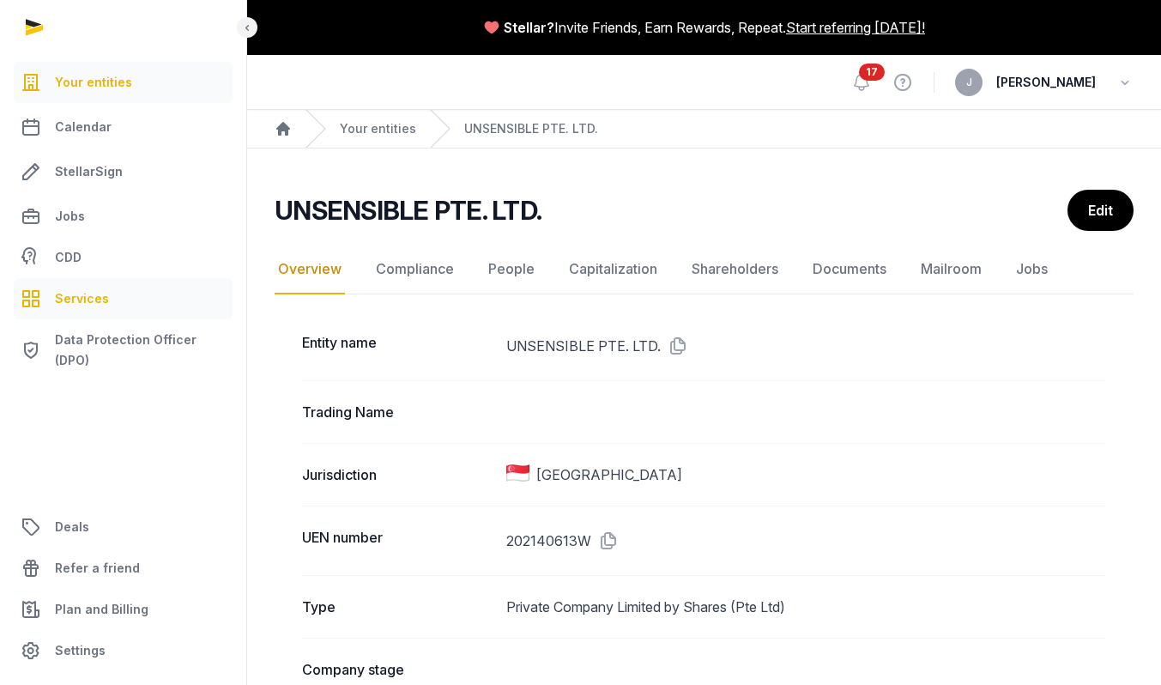 This screenshot has height=685, width=1161. What do you see at coordinates (123, 127) in the screenshot?
I see `a: Calendar` at bounding box center [123, 127].